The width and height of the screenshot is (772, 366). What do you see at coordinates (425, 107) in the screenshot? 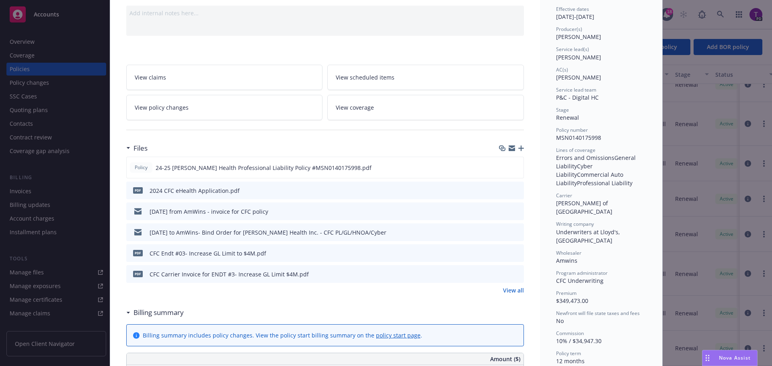
I see `a: View coverage` at bounding box center [425, 107].